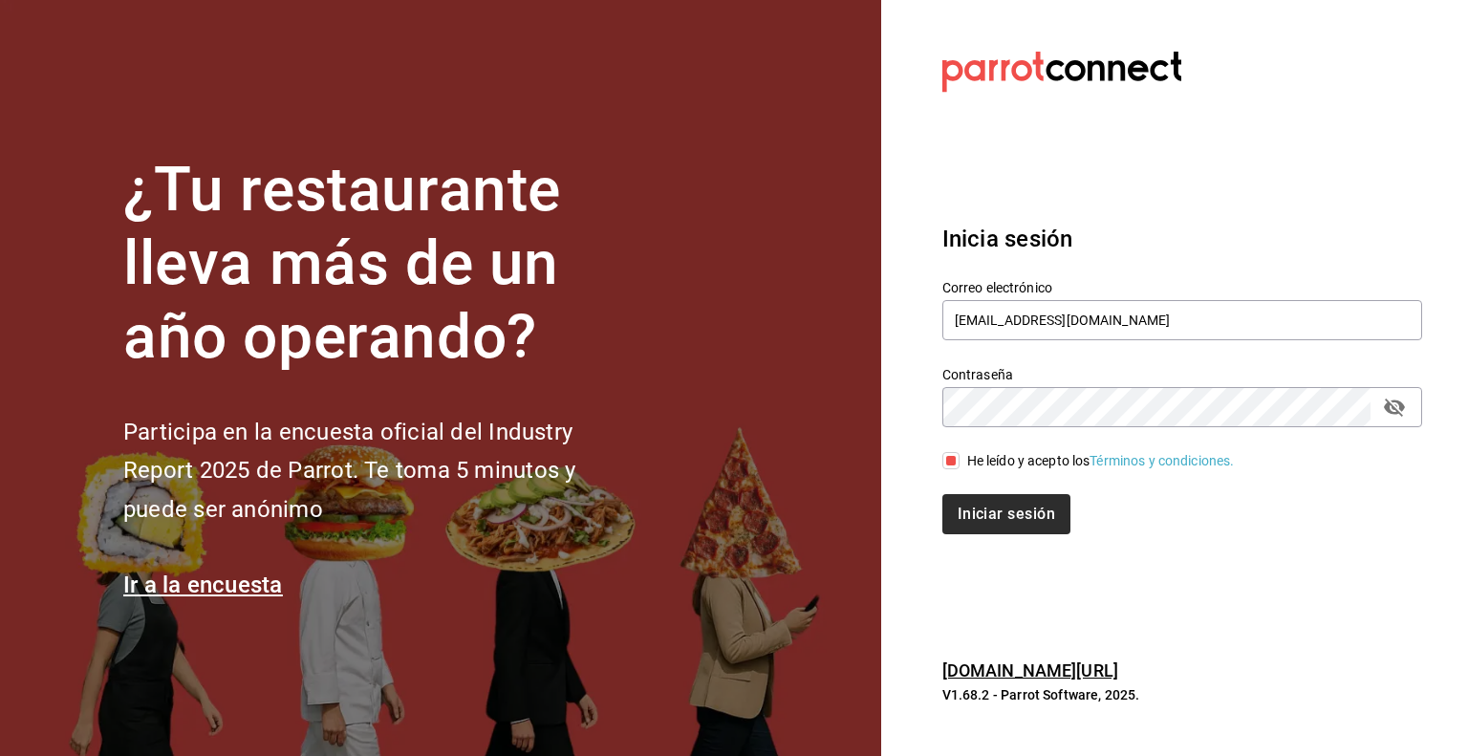 This screenshot has width=1468, height=756. I want to click on input: Ingresa tu correo electrónico, so click(1182, 320).